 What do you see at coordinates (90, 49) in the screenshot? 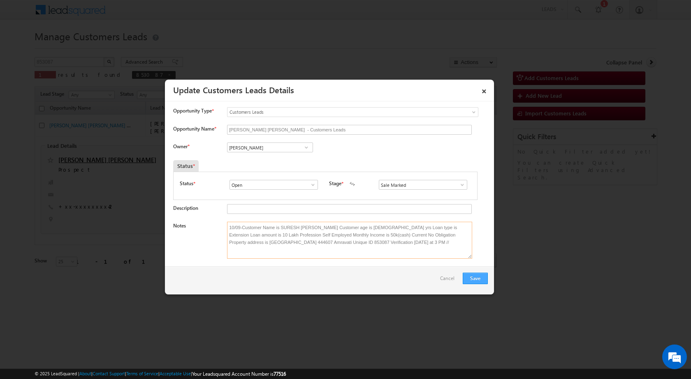
I see `div: Chat with us now` at bounding box center [90, 49].